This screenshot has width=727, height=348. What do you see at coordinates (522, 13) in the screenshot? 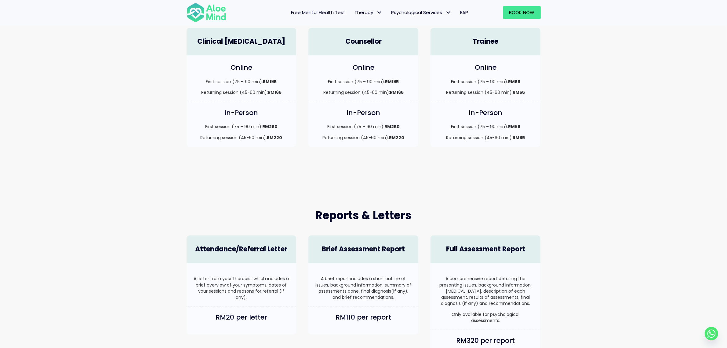
I see `a: Book Now` at bounding box center [522, 13].